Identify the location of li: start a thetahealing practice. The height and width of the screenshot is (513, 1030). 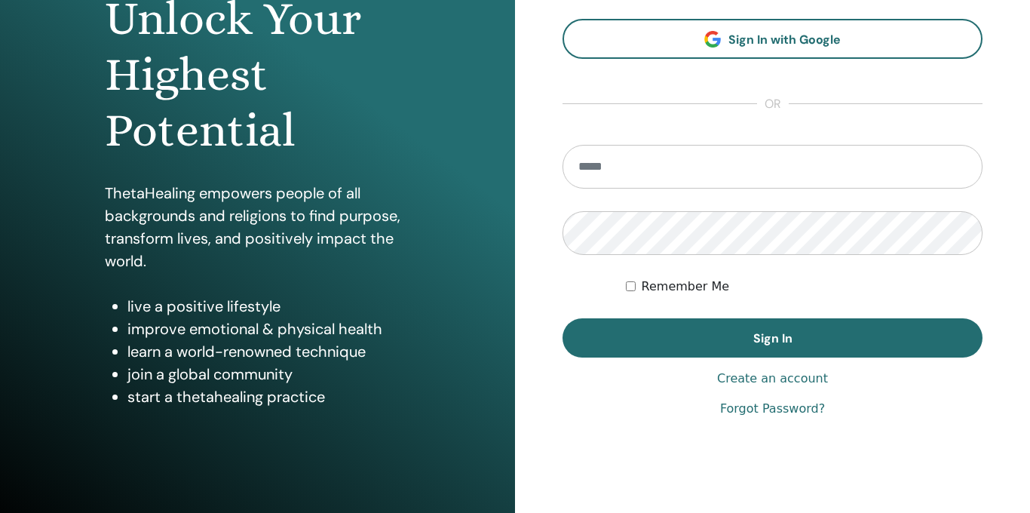
(269, 397).